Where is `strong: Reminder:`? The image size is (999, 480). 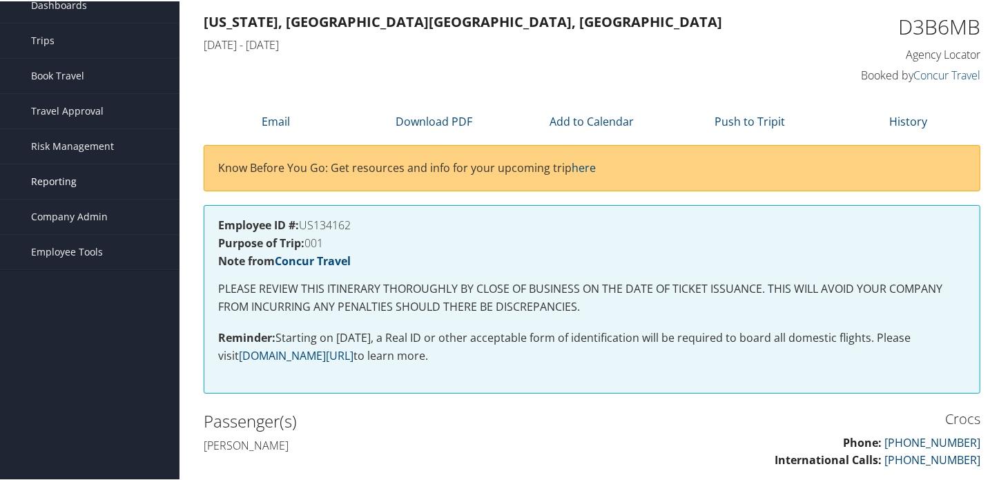 strong: Reminder: is located at coordinates (246, 336).